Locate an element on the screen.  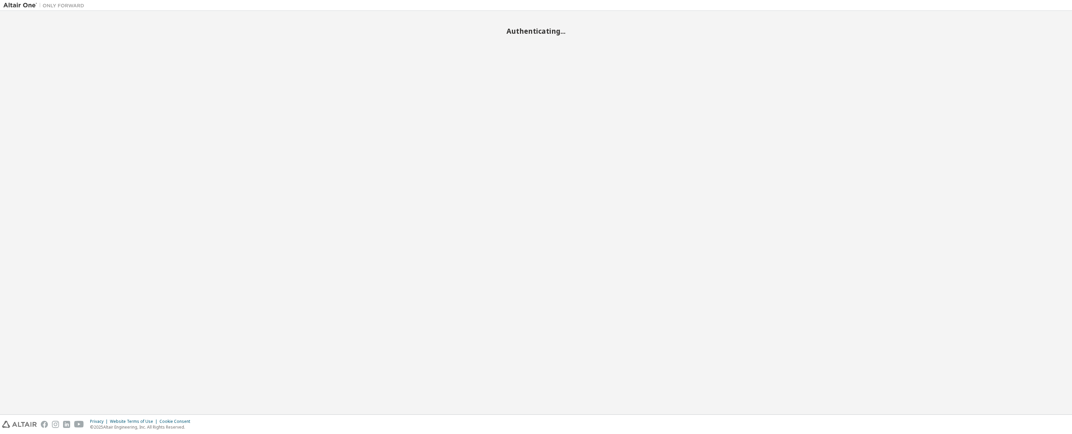
p: © 2025 Altair Engineering, Inc. All Rights Reserved. is located at coordinates (142, 427).